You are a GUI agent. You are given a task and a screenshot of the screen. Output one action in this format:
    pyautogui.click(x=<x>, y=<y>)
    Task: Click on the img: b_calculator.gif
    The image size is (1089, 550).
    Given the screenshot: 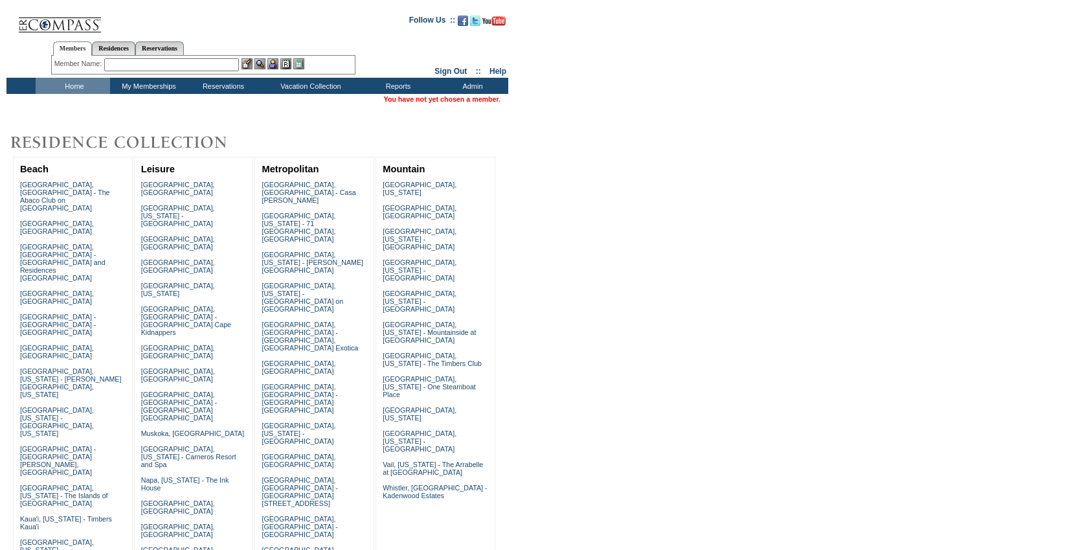 What is the action you would take?
    pyautogui.click(x=299, y=63)
    